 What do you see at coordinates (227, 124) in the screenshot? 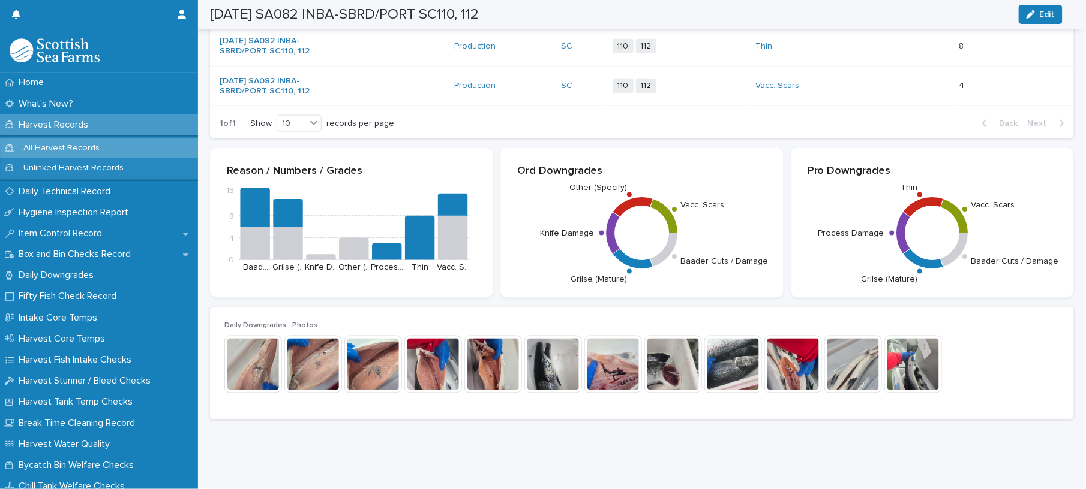
I see `p: 1 of 1` at bounding box center [227, 124].